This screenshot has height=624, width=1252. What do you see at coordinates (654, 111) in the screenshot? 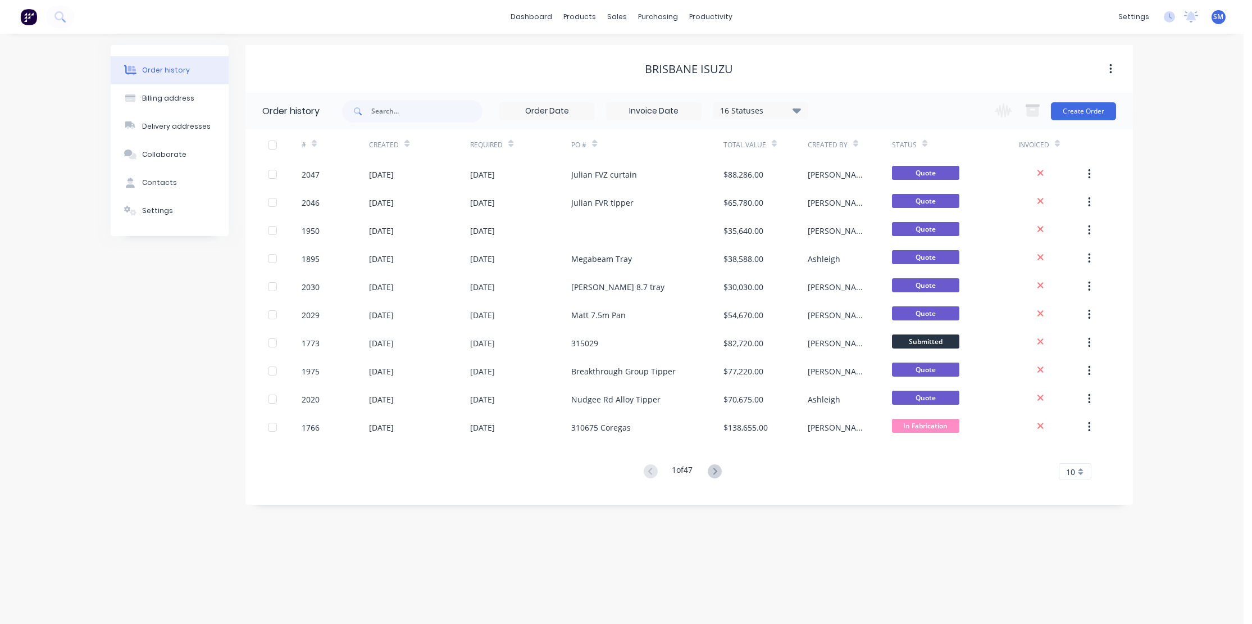
I see `input: Invoice Date` at bounding box center [654, 111].